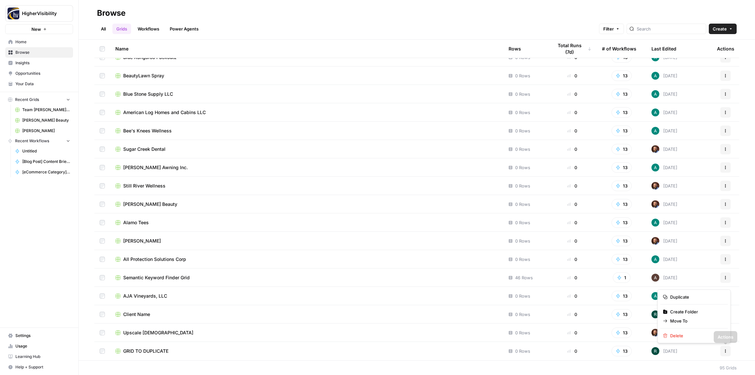  What do you see at coordinates (307, 259) in the screenshot?
I see `a: All Protection Solutions Corp` at bounding box center [307, 259].